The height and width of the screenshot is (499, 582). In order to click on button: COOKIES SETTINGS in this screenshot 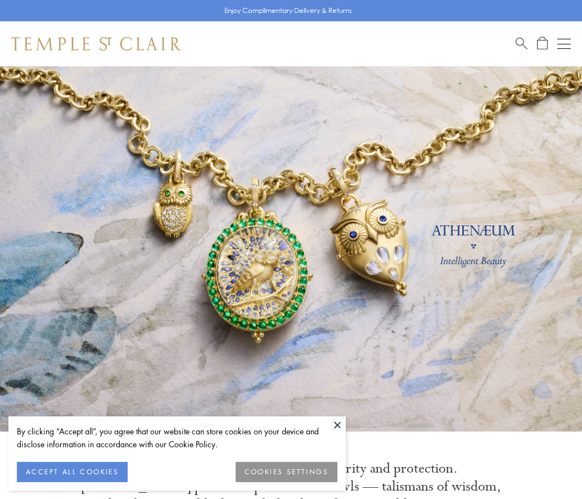, I will do `click(286, 472)`.